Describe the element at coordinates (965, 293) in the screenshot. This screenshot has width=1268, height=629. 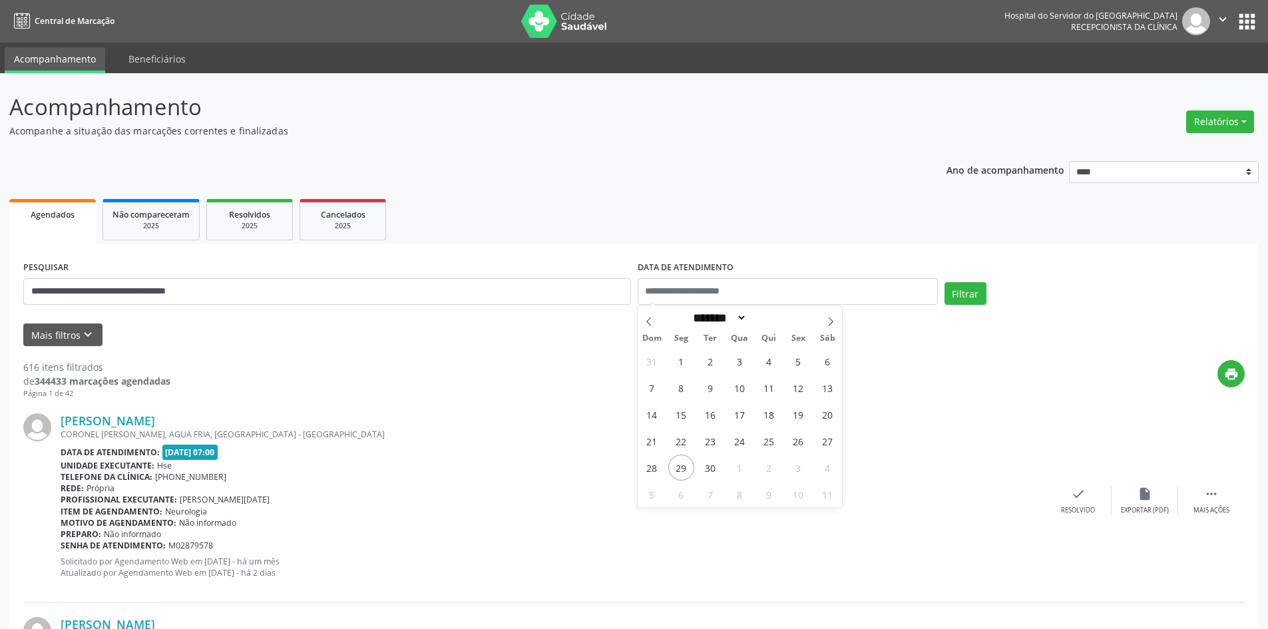
I see `button: Filtrar` at that location.